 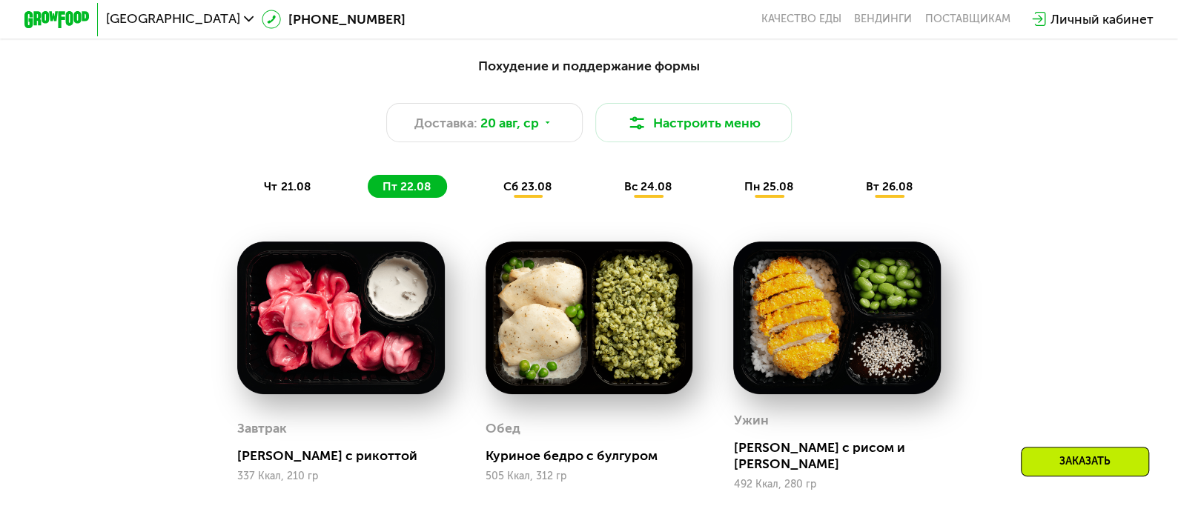 I want to click on div: Завтрак, so click(x=262, y=429).